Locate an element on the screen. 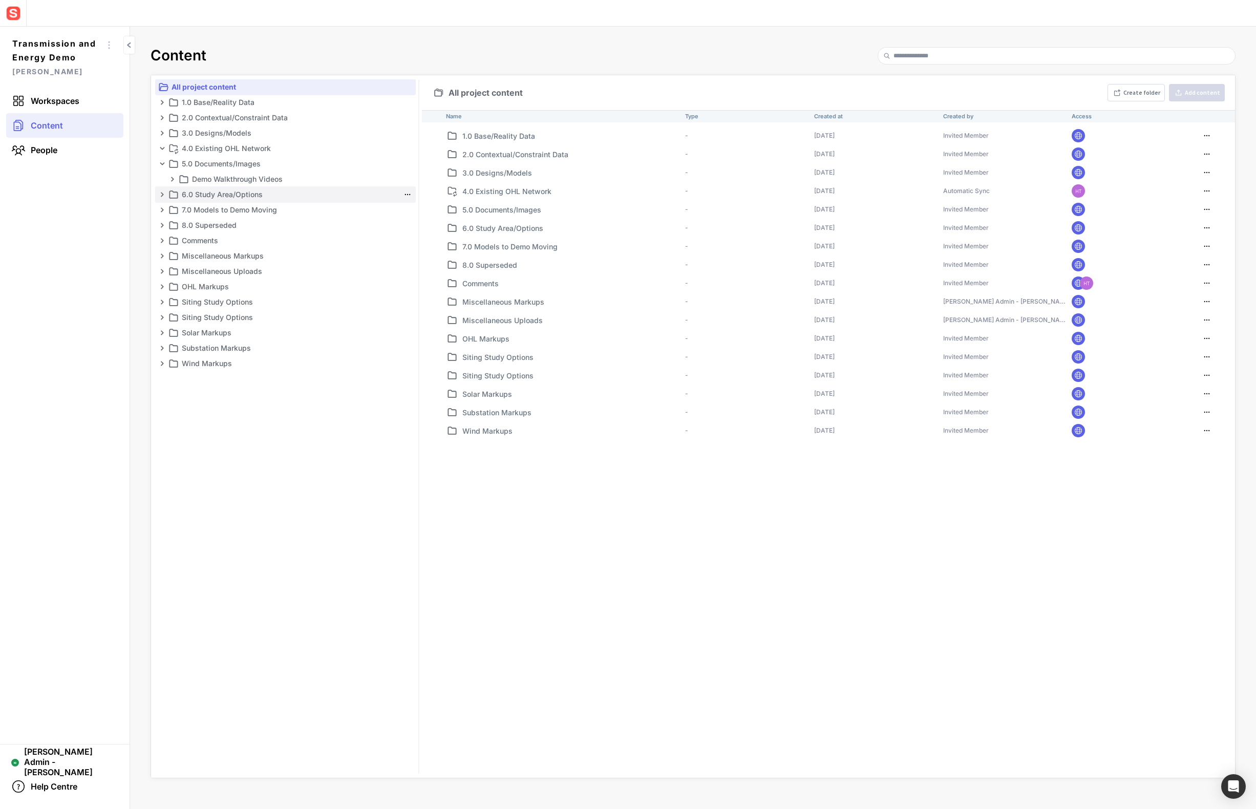 This screenshot has width=1256, height=809. p: 5.0 Documents/Images is located at coordinates (571, 209).